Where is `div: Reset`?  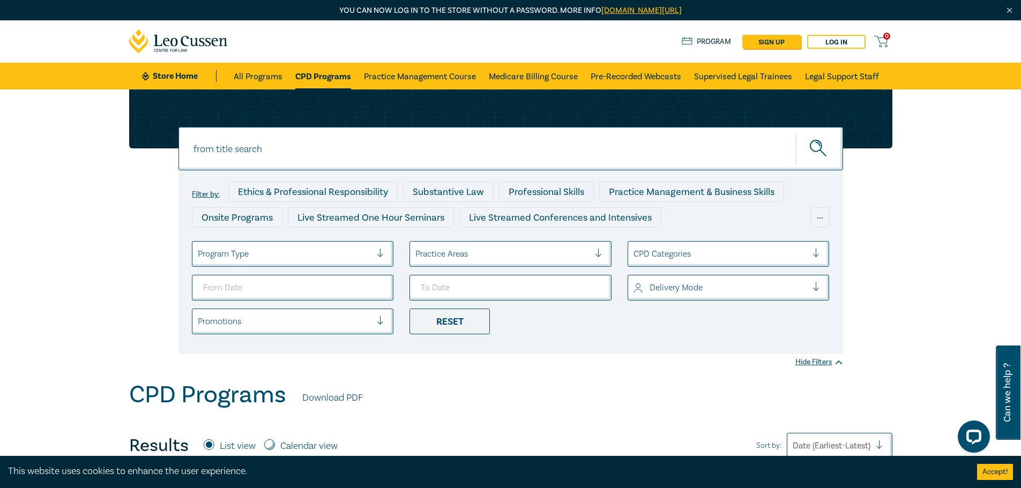
div: Reset is located at coordinates (450, 322).